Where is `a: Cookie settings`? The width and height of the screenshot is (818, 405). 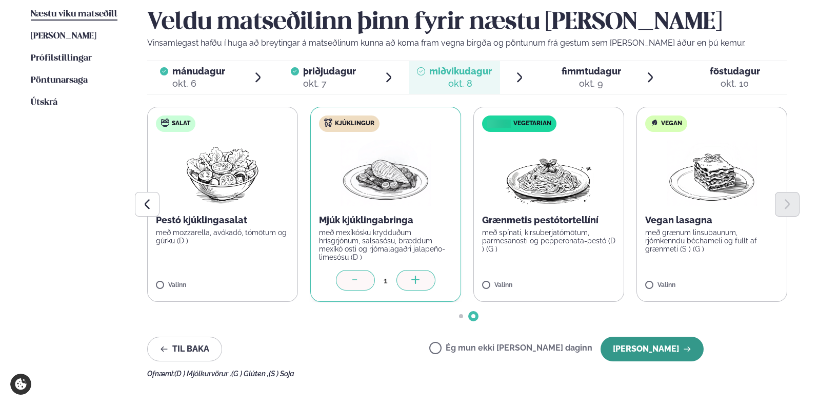 a: Cookie settings is located at coordinates (21, 384).